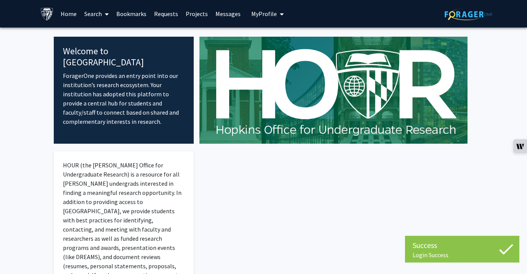 This screenshot has height=274, width=527. Describe the element at coordinates (97, 14) in the screenshot. I see `a: Search` at that location.